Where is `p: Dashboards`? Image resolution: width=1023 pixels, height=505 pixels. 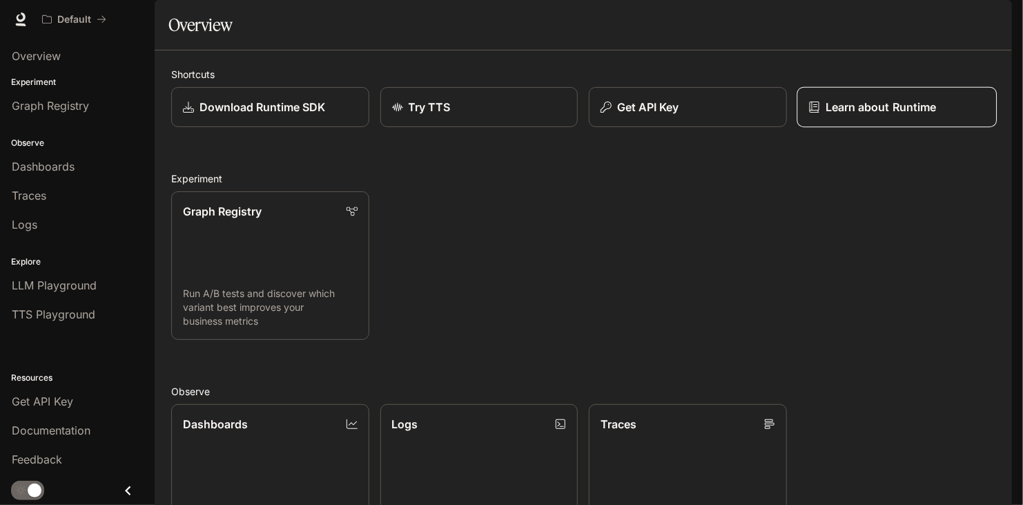 p: Dashboards is located at coordinates (215, 424).